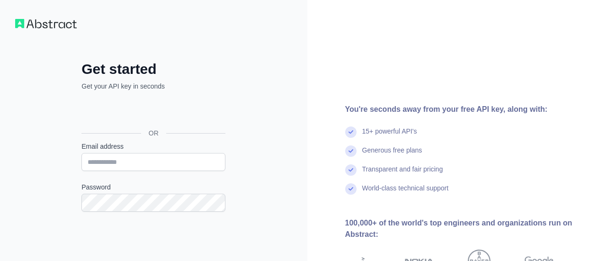 Image resolution: width=599 pixels, height=261 pixels. Describe the element at coordinates (464, 229) in the screenshot. I see `div: 100,000+ of the world's top engineers and organizations run on Abstract:` at that location.